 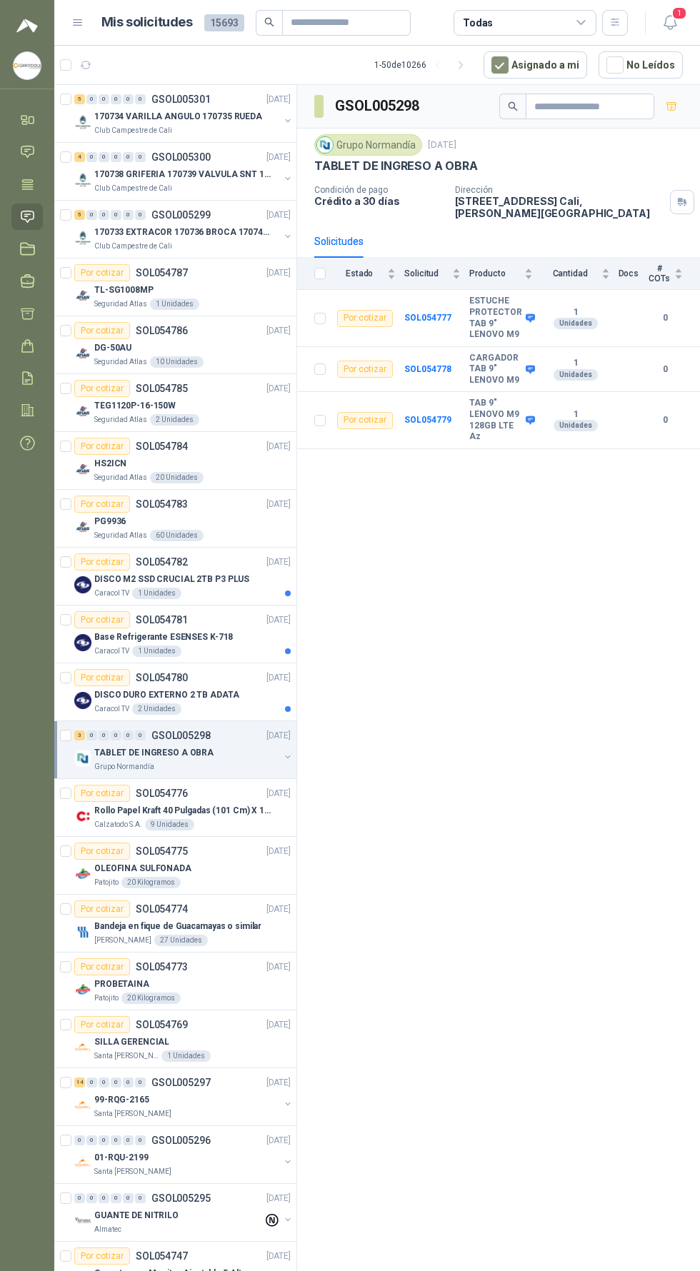 I want to click on p: SOL054773, so click(x=161, y=967).